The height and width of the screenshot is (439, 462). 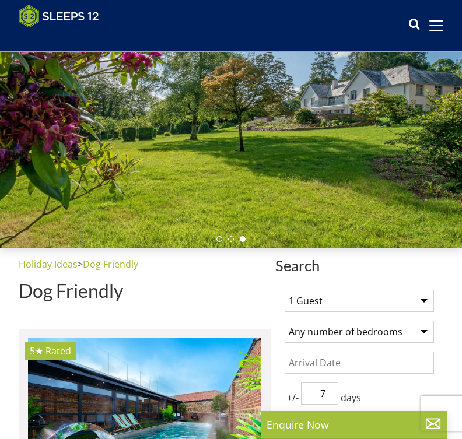 I want to click on input: Arrival Date, so click(x=359, y=362).